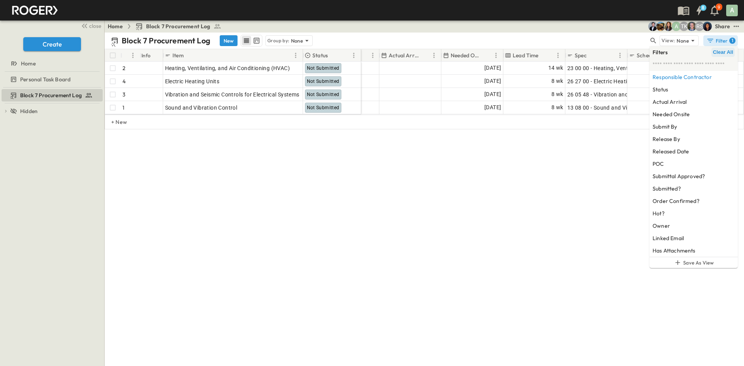 Image resolution: width=744 pixels, height=366 pixels. I want to click on h6: Released Date, so click(671, 152).